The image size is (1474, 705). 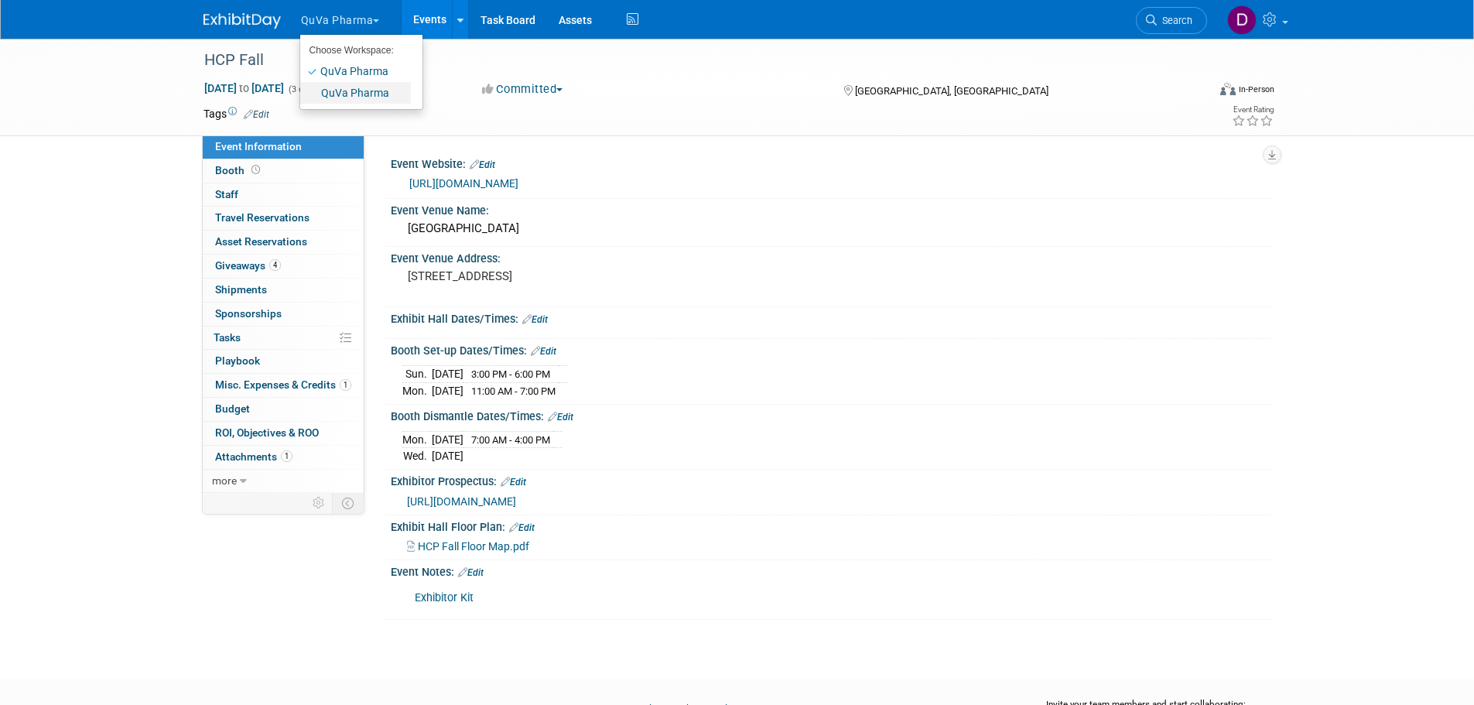 I want to click on img: ExhibitDay, so click(x=242, y=21).